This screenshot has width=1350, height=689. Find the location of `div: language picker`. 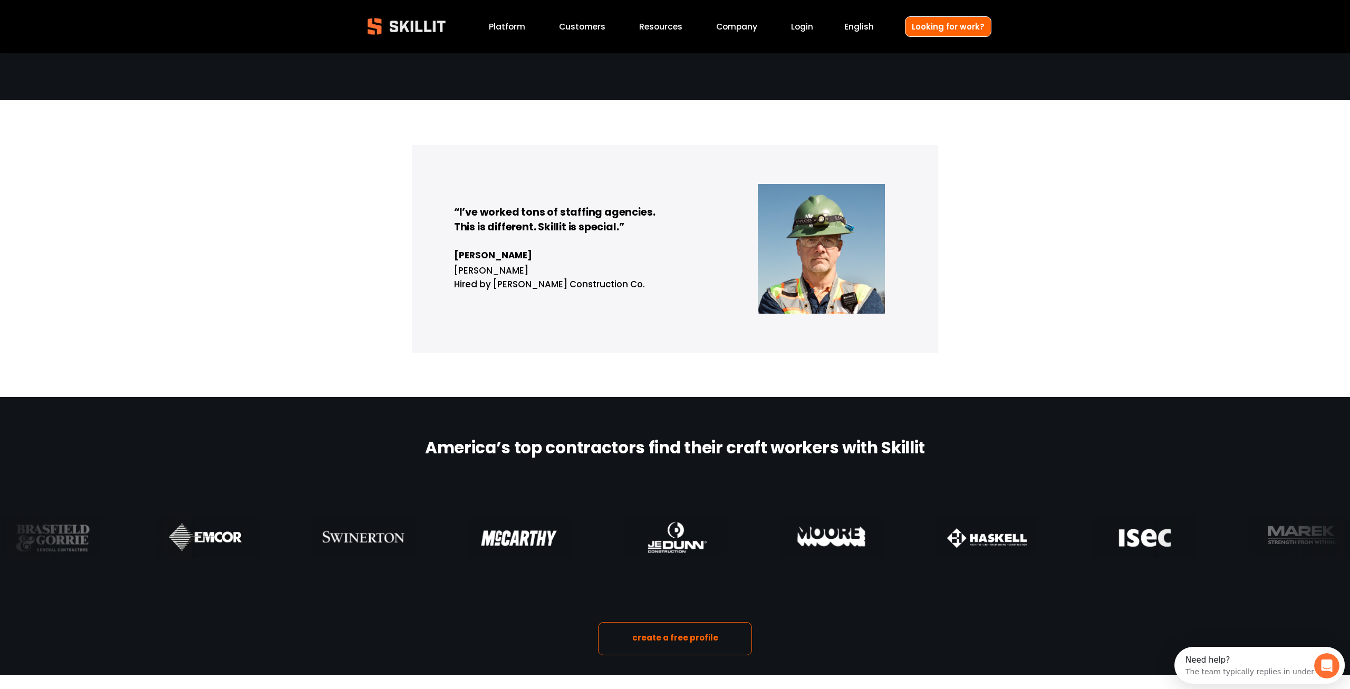

div: language picker is located at coordinates (859, 26).